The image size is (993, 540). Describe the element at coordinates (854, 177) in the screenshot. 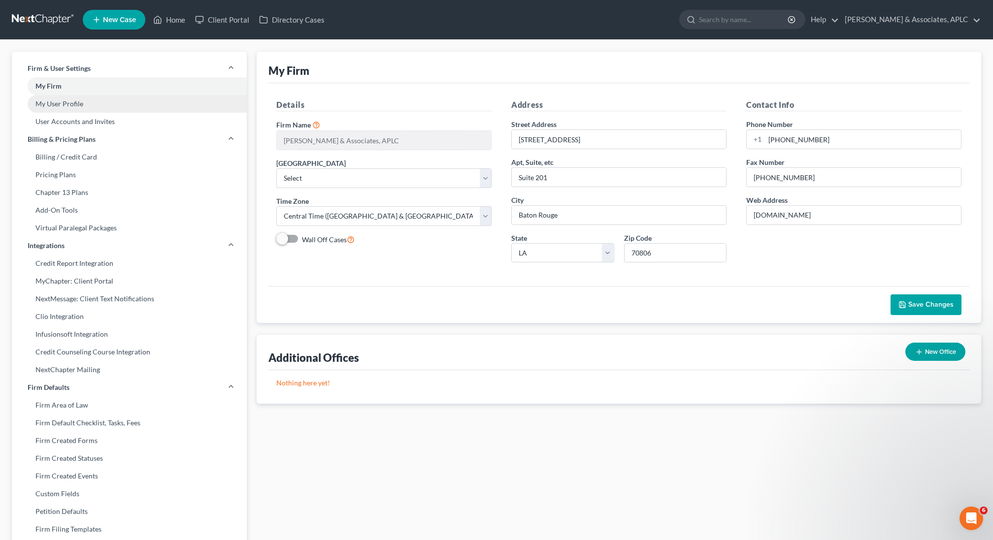

I see `input: Enter fax...` at that location.